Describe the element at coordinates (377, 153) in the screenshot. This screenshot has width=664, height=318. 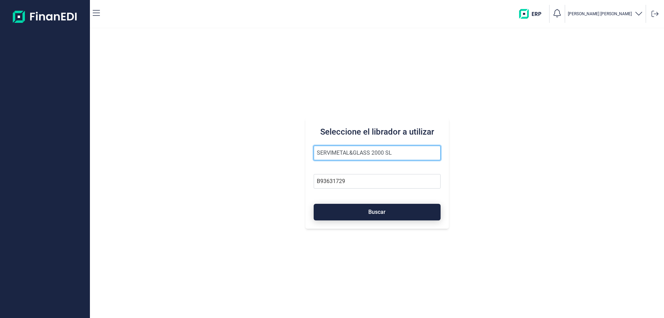
I see `input: Seleccione la razón social` at that location.